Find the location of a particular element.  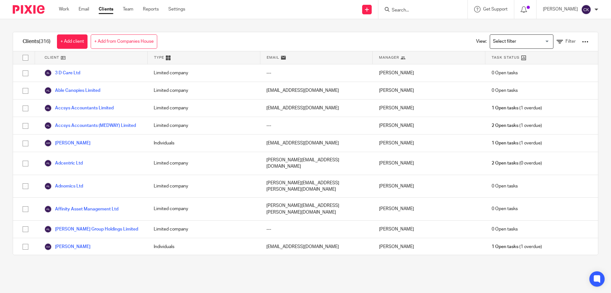

img: Pixie is located at coordinates (29, 9).